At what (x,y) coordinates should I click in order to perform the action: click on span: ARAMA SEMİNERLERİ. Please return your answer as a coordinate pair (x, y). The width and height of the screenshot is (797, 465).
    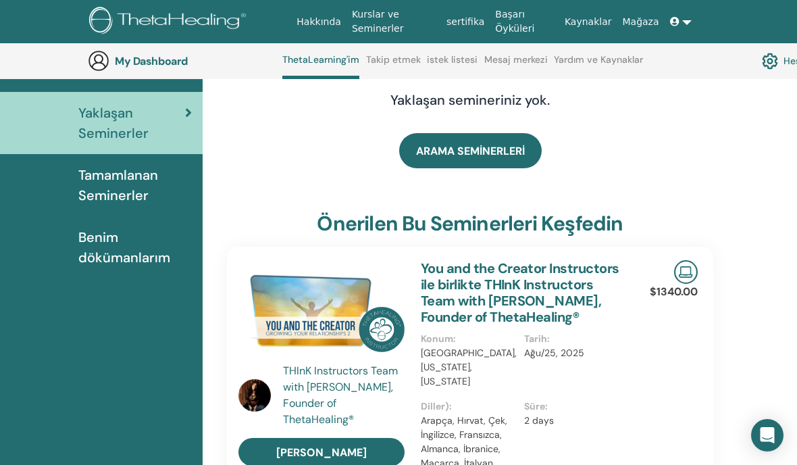
    Looking at the image, I should click on (470, 151).